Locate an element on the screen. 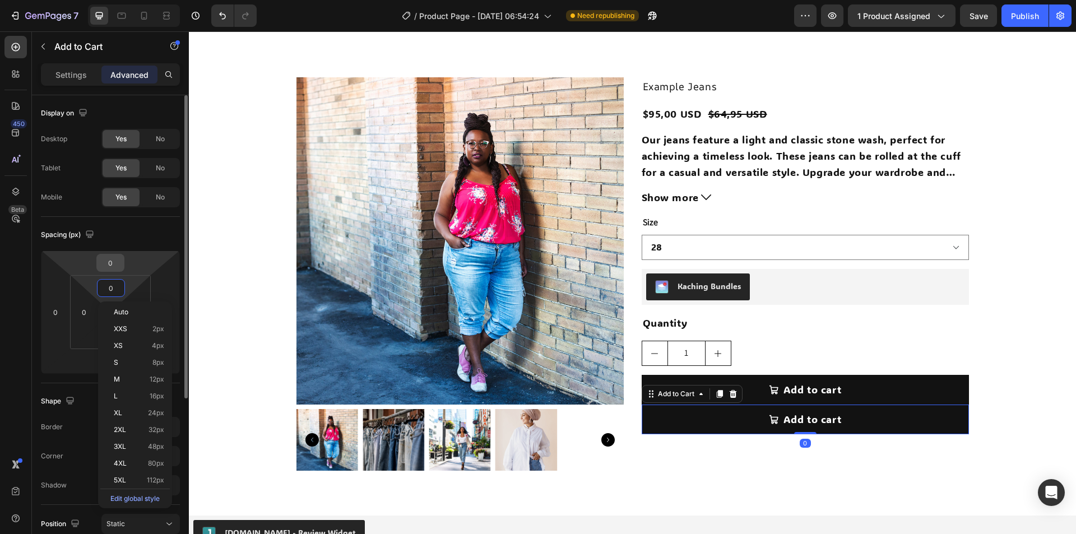 The width and height of the screenshot is (1076, 534). legend: Size is located at coordinates (461, 191).